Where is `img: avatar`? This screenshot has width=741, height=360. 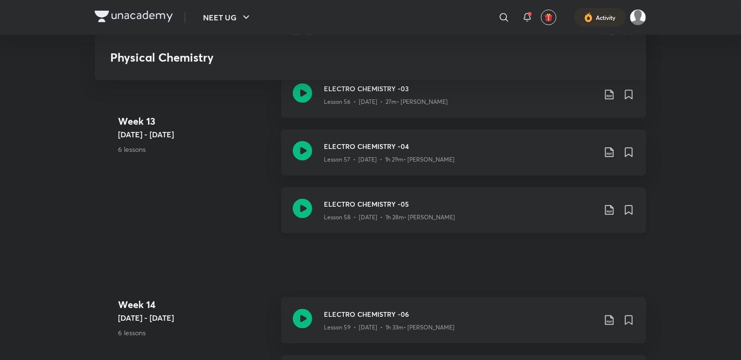
img: avatar is located at coordinates (549, 17).